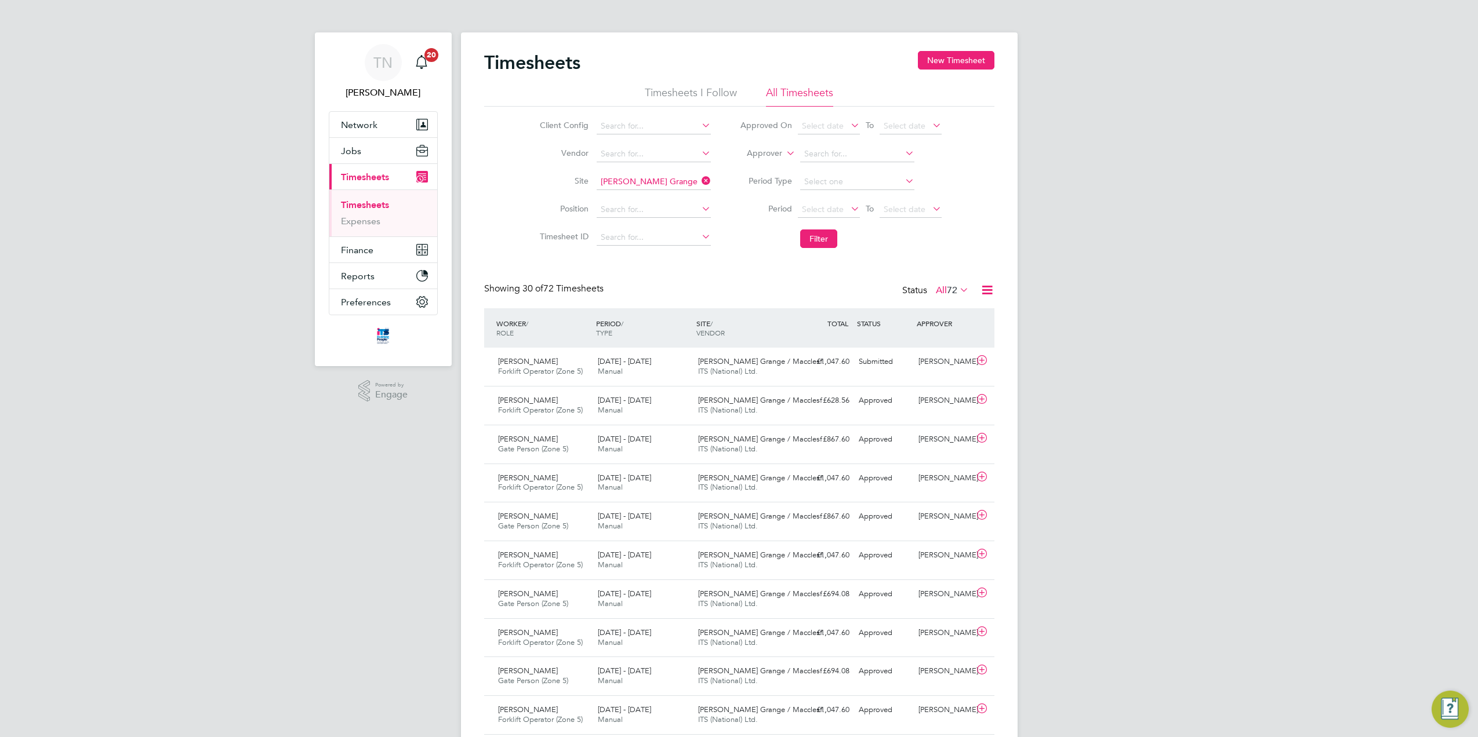 This screenshot has width=1478, height=737. I want to click on span: 20, so click(431, 55).